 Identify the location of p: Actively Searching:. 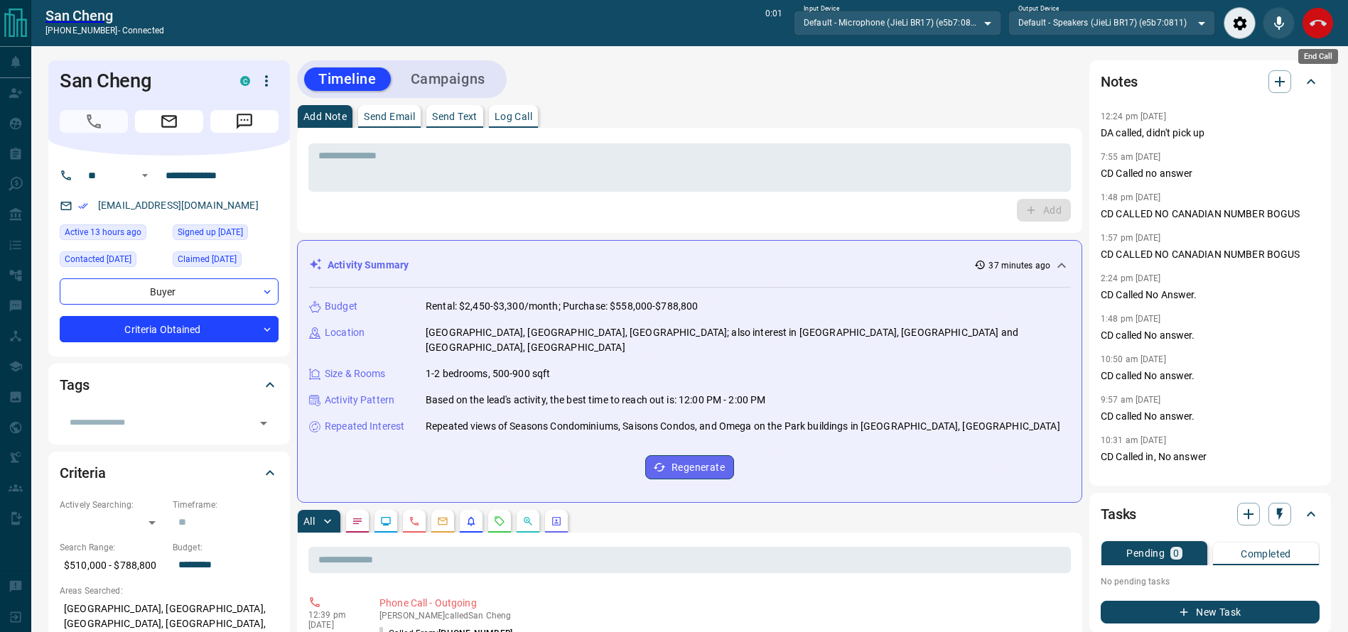
(112, 505).